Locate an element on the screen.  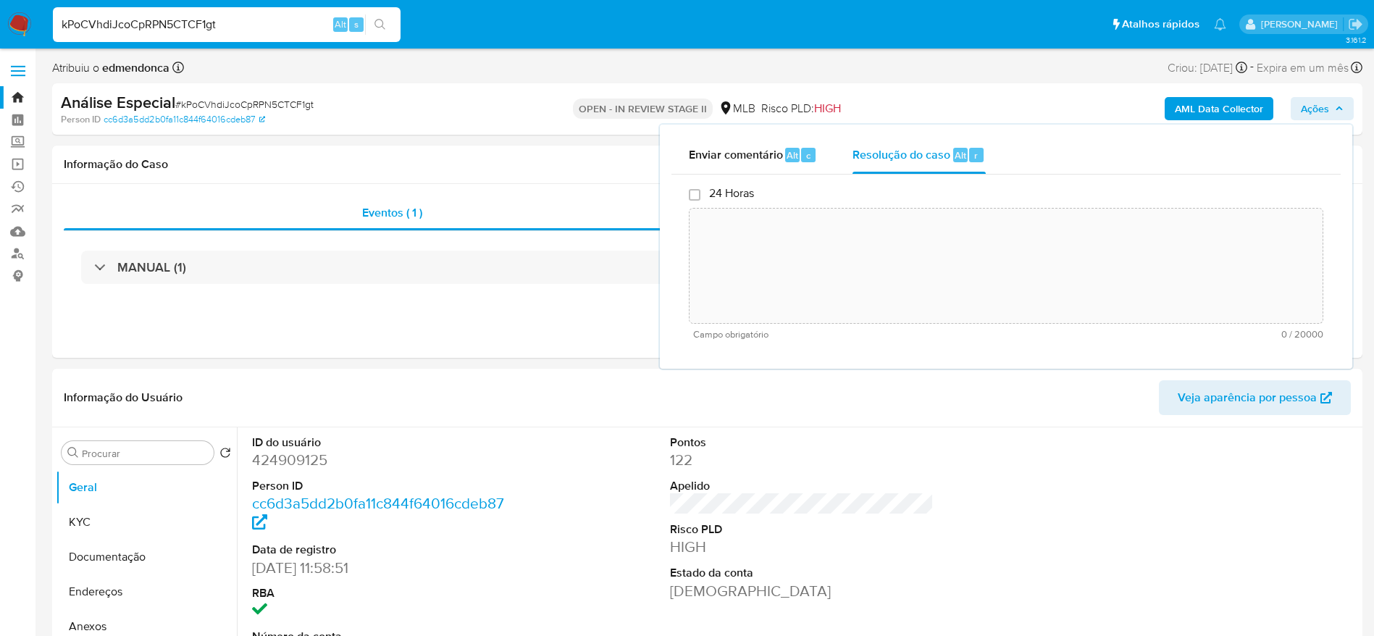
span: r is located at coordinates (976, 155).